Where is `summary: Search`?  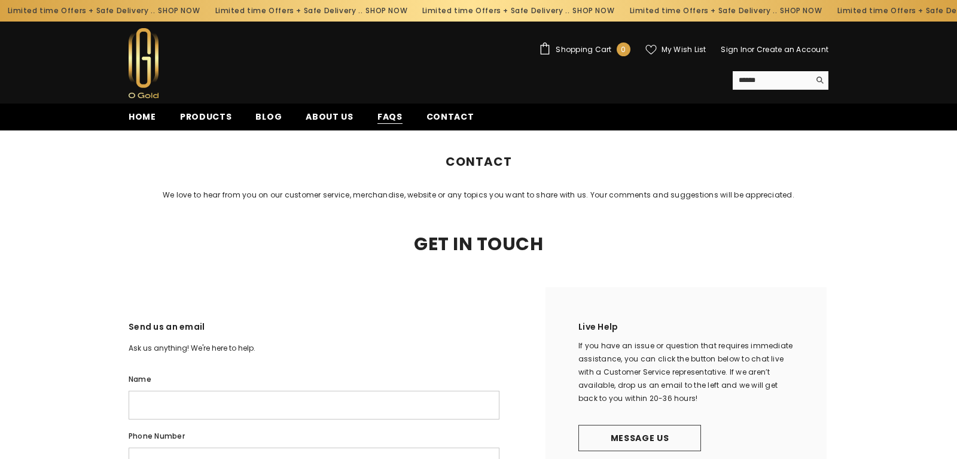
summary: Search is located at coordinates (781, 80).